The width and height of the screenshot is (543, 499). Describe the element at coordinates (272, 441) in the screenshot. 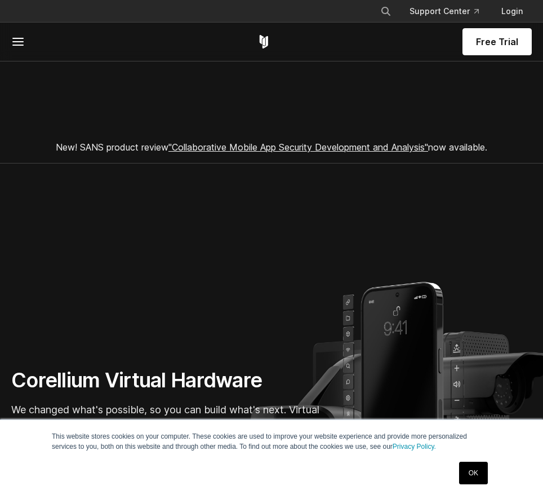

I see `p: This website stores cookies on your computer. These cookies are used to improve your website expe...` at that location.